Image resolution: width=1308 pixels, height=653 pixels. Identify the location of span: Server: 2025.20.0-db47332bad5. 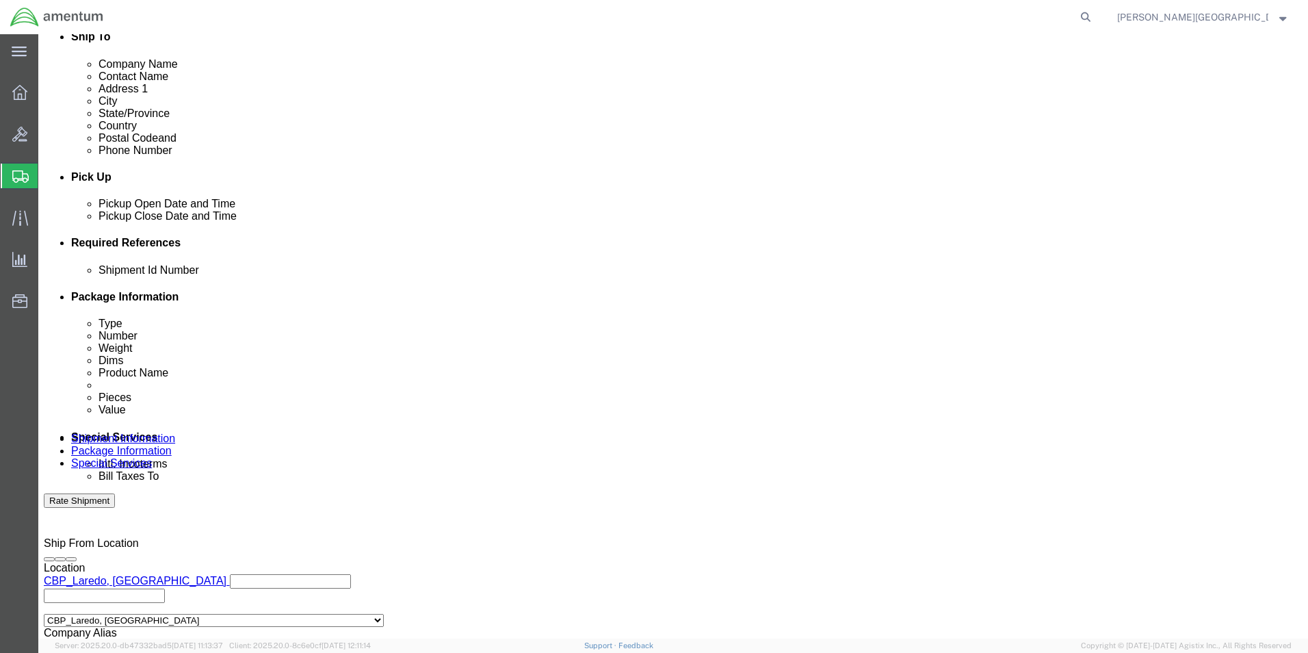
(139, 645).